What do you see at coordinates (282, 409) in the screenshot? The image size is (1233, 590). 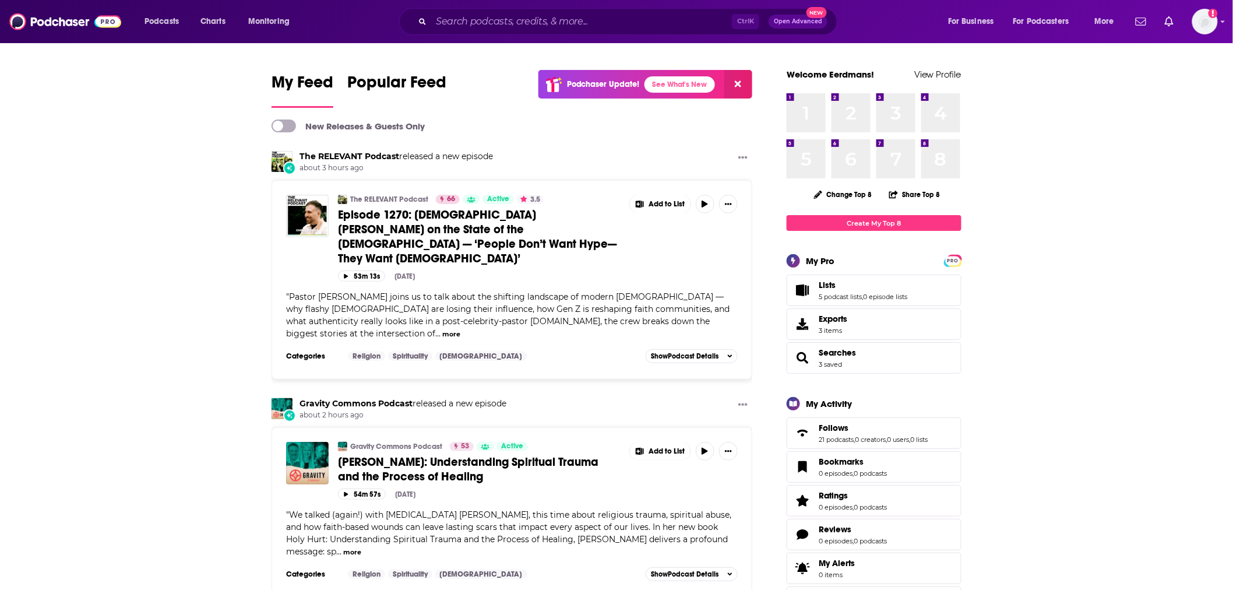 I see `img: Gravity Commons Podcast` at bounding box center [282, 409].